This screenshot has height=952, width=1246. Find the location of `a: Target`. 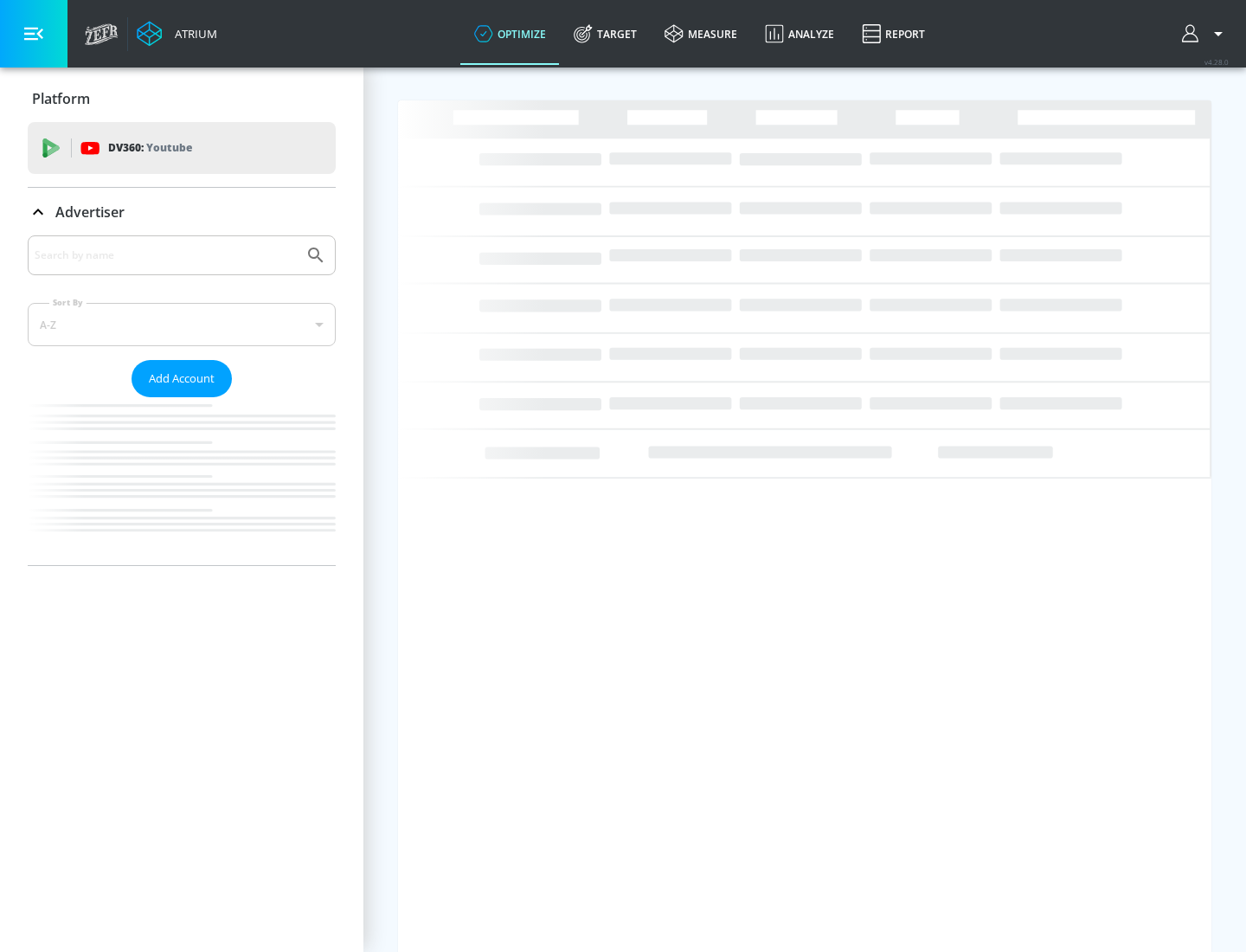

a: Target is located at coordinates (605, 34).